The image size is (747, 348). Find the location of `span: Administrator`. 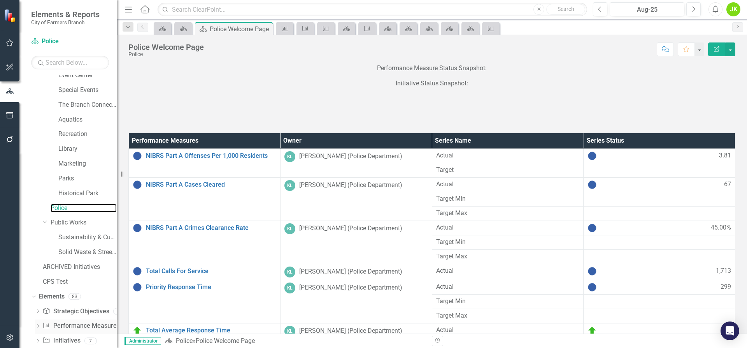

span: Administrator is located at coordinates (143, 341).